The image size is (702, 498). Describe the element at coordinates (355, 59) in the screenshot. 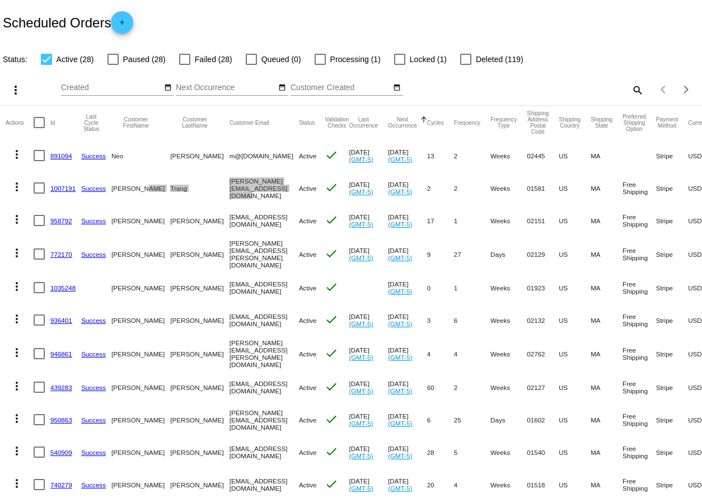

I see `span: Processing (1)` at that location.